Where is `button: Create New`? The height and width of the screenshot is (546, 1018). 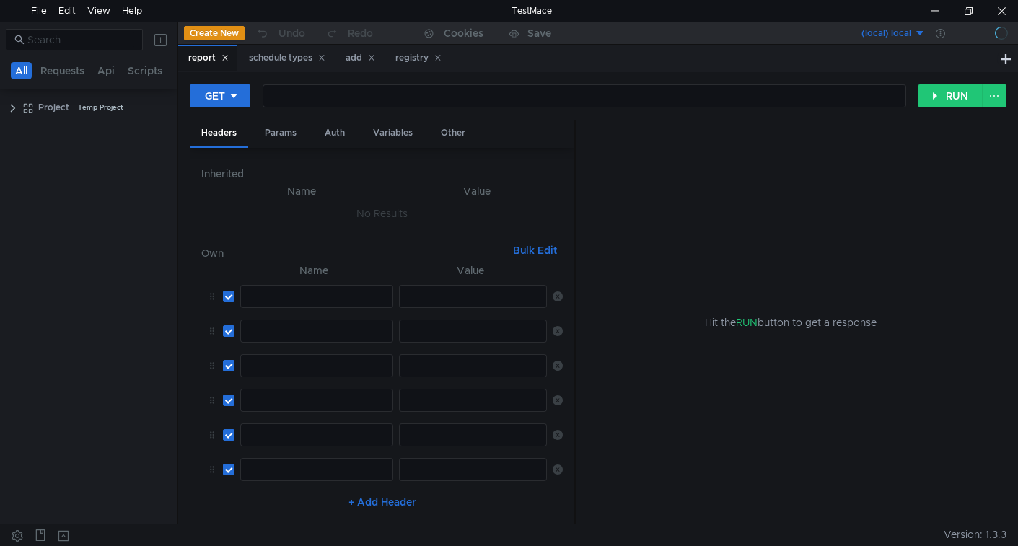
button: Create New is located at coordinates (214, 33).